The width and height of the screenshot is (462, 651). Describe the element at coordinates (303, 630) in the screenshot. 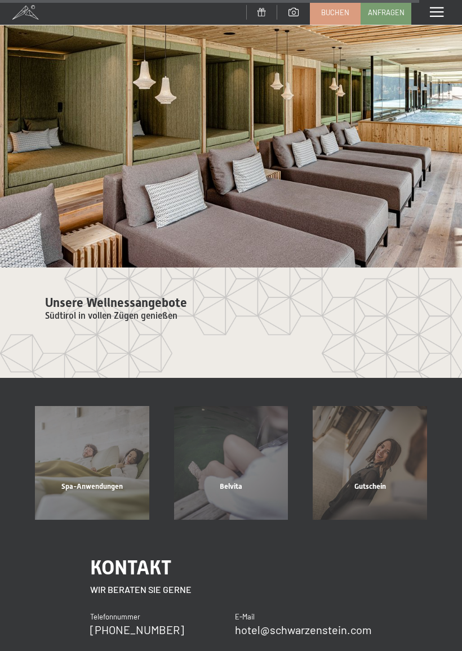

I see `a: hotel@schwarzenstein.com` at that location.